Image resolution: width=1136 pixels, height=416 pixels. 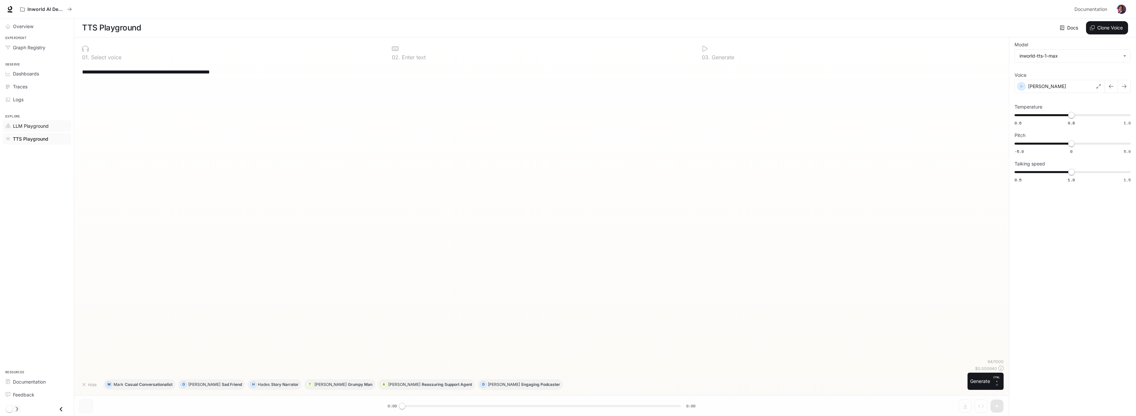 What do you see at coordinates (264, 385) in the screenshot?
I see `p: Hades` at bounding box center [264, 385].